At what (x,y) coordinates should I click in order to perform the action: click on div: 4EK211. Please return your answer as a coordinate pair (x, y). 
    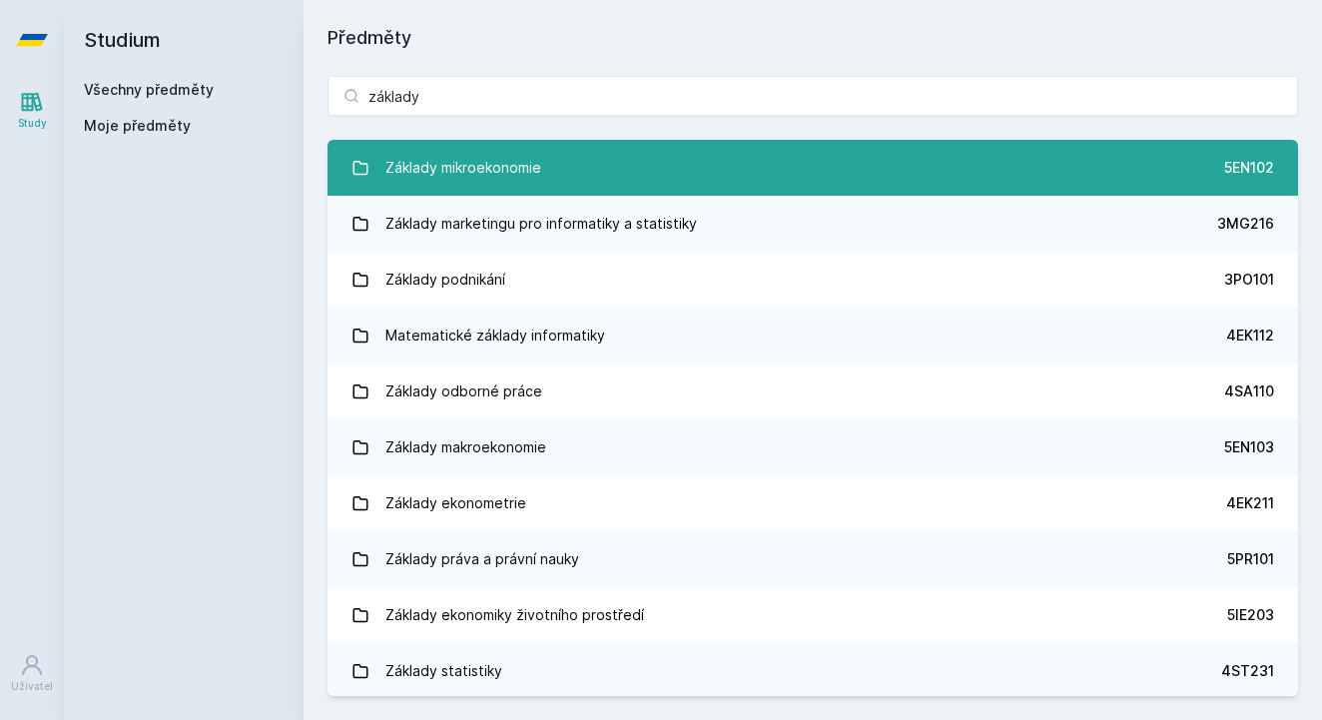
    Looking at the image, I should click on (1250, 503).